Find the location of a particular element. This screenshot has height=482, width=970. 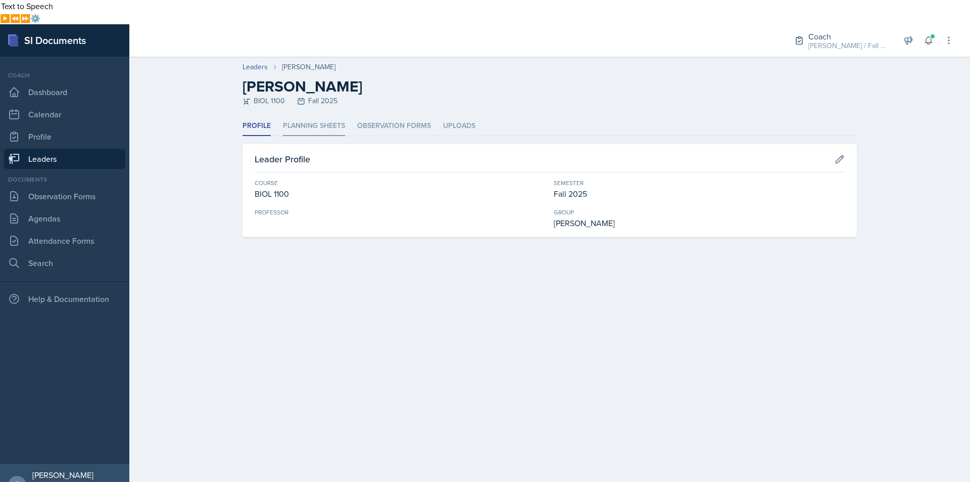

a: Agendas is located at coordinates (65, 218).